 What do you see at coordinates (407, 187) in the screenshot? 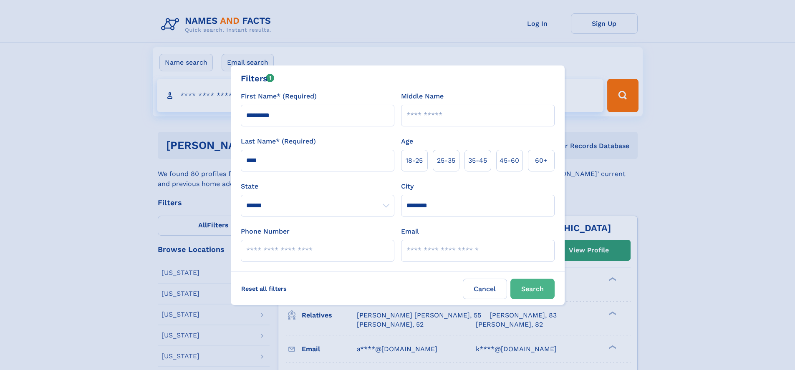
I see `label: City` at bounding box center [407, 187].